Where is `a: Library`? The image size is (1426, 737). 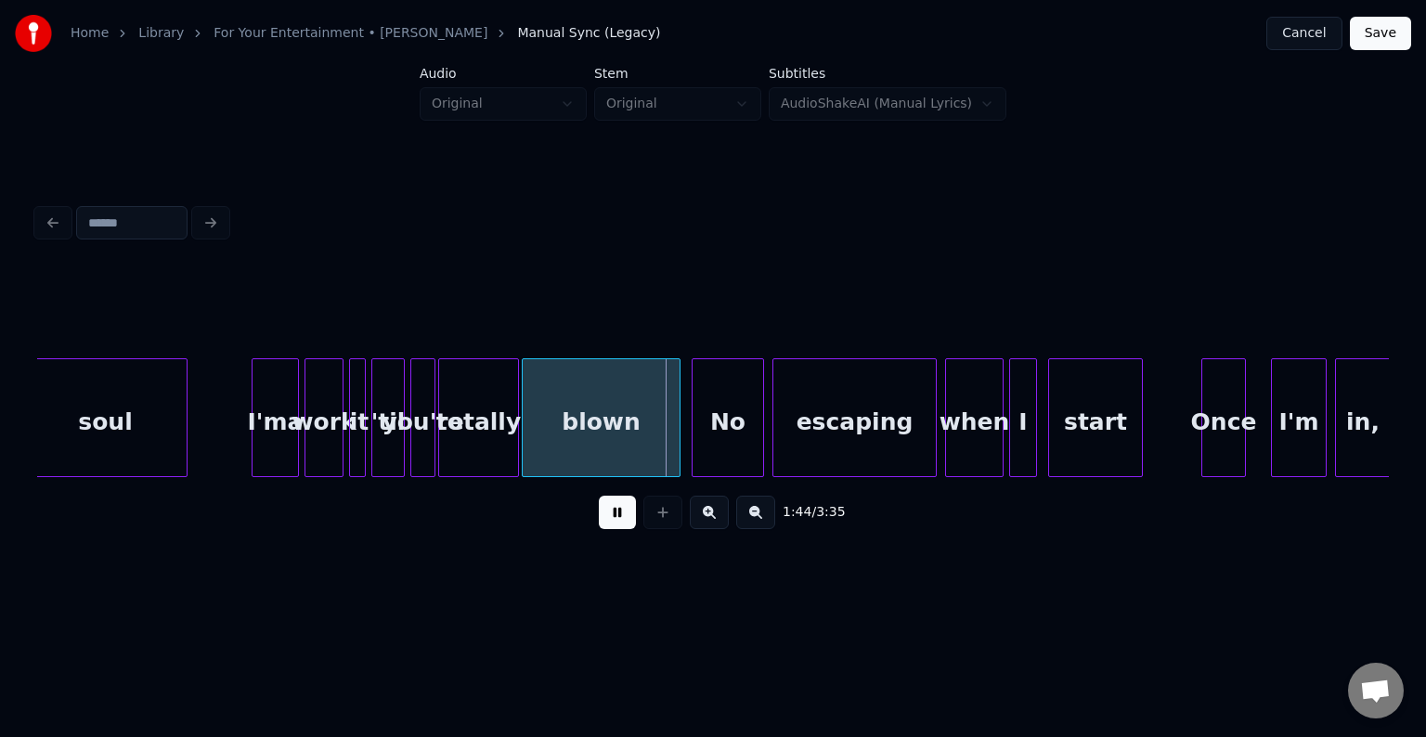
a: Library is located at coordinates (161, 33).